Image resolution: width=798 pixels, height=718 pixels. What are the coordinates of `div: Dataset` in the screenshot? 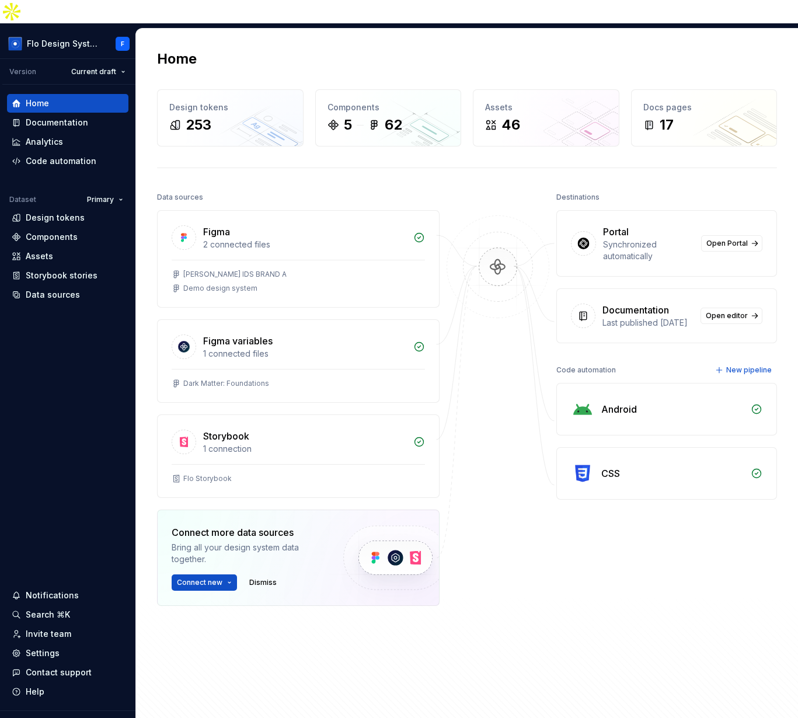 It's located at (23, 200).